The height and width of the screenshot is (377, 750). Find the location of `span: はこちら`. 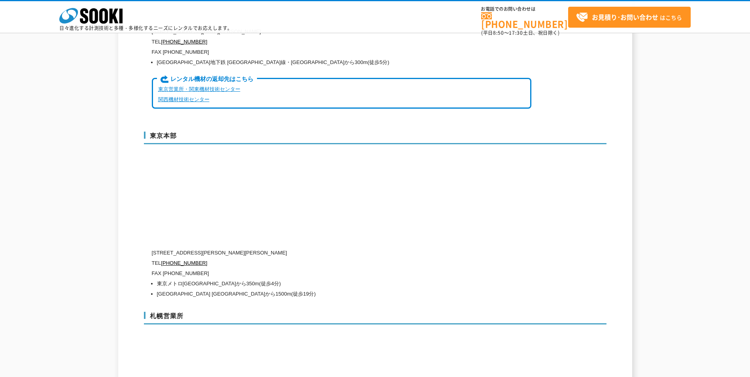

span: はこちら is located at coordinates (629, 17).